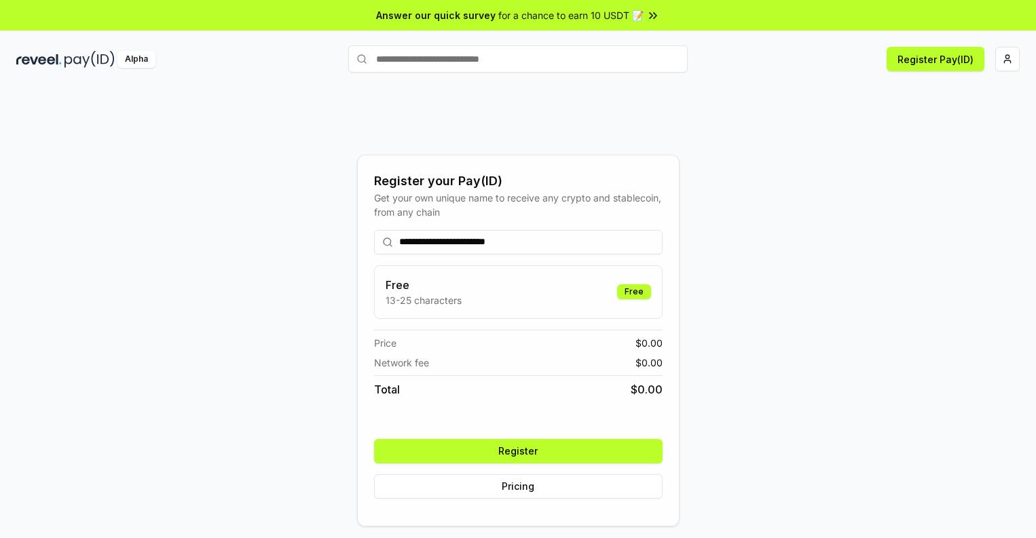 The height and width of the screenshot is (538, 1036). What do you see at coordinates (518, 205) in the screenshot?
I see `div: Get your own unique name to receive any crypto and stablecoin, from any chain` at bounding box center [518, 205].